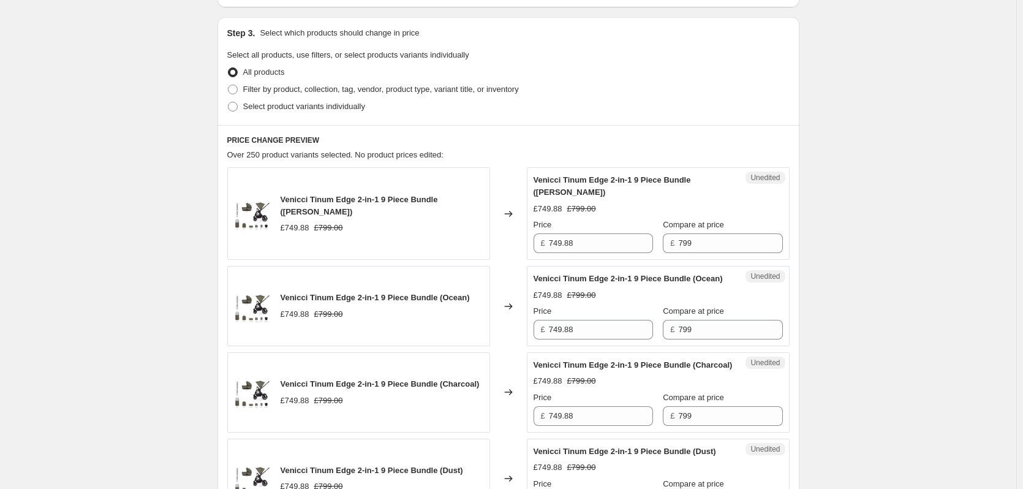  Describe the element at coordinates (304, 106) in the screenshot. I see `span: Select product variants individually` at that location.